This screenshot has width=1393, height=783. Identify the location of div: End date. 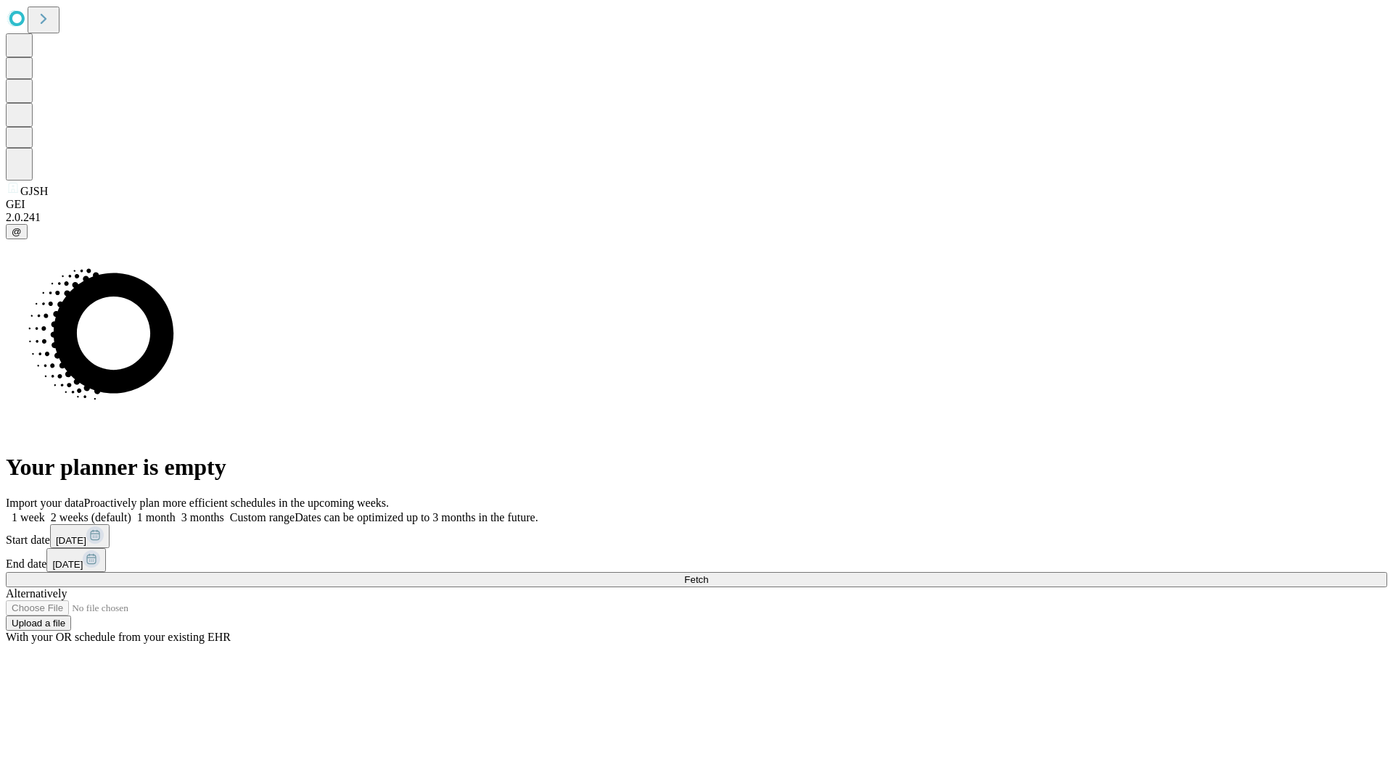
(696, 560).